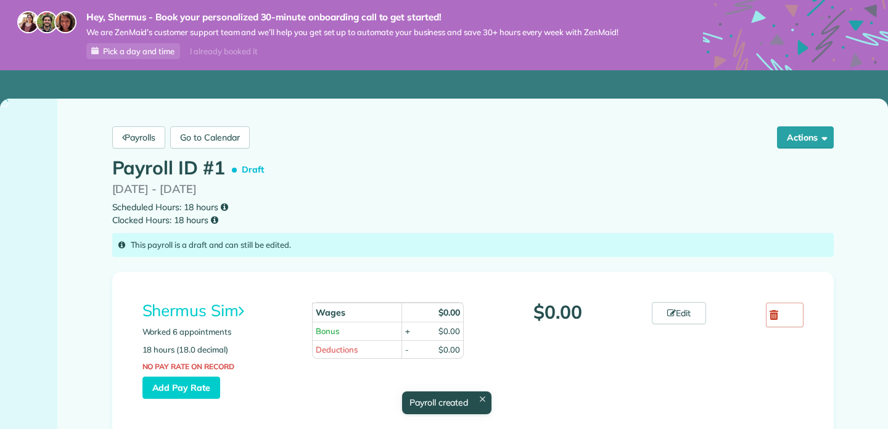 The height and width of the screenshot is (429, 888). I want to click on a: Payrolls, so click(139, 137).